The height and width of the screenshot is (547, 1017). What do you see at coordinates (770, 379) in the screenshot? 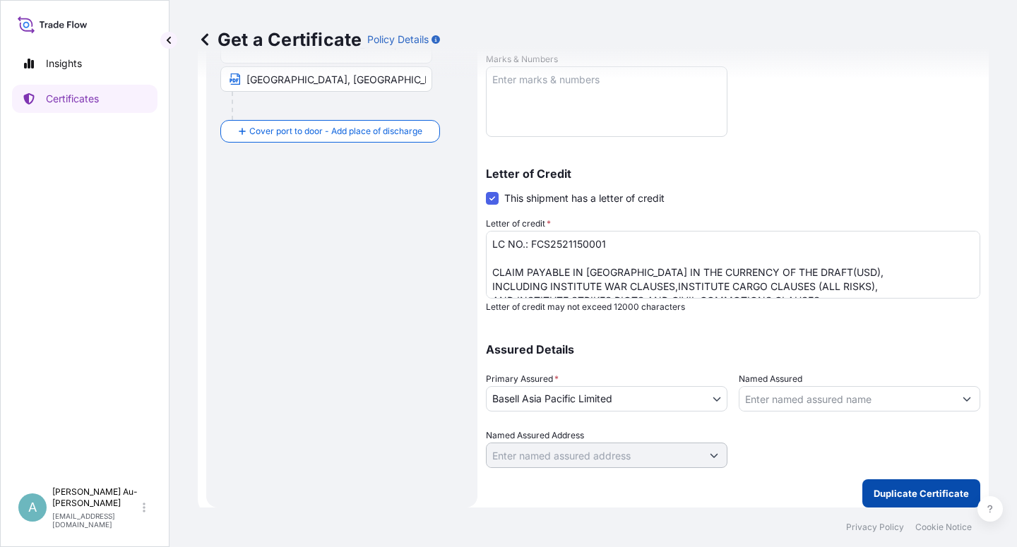
I see `label: Named Assured` at bounding box center [770, 379].